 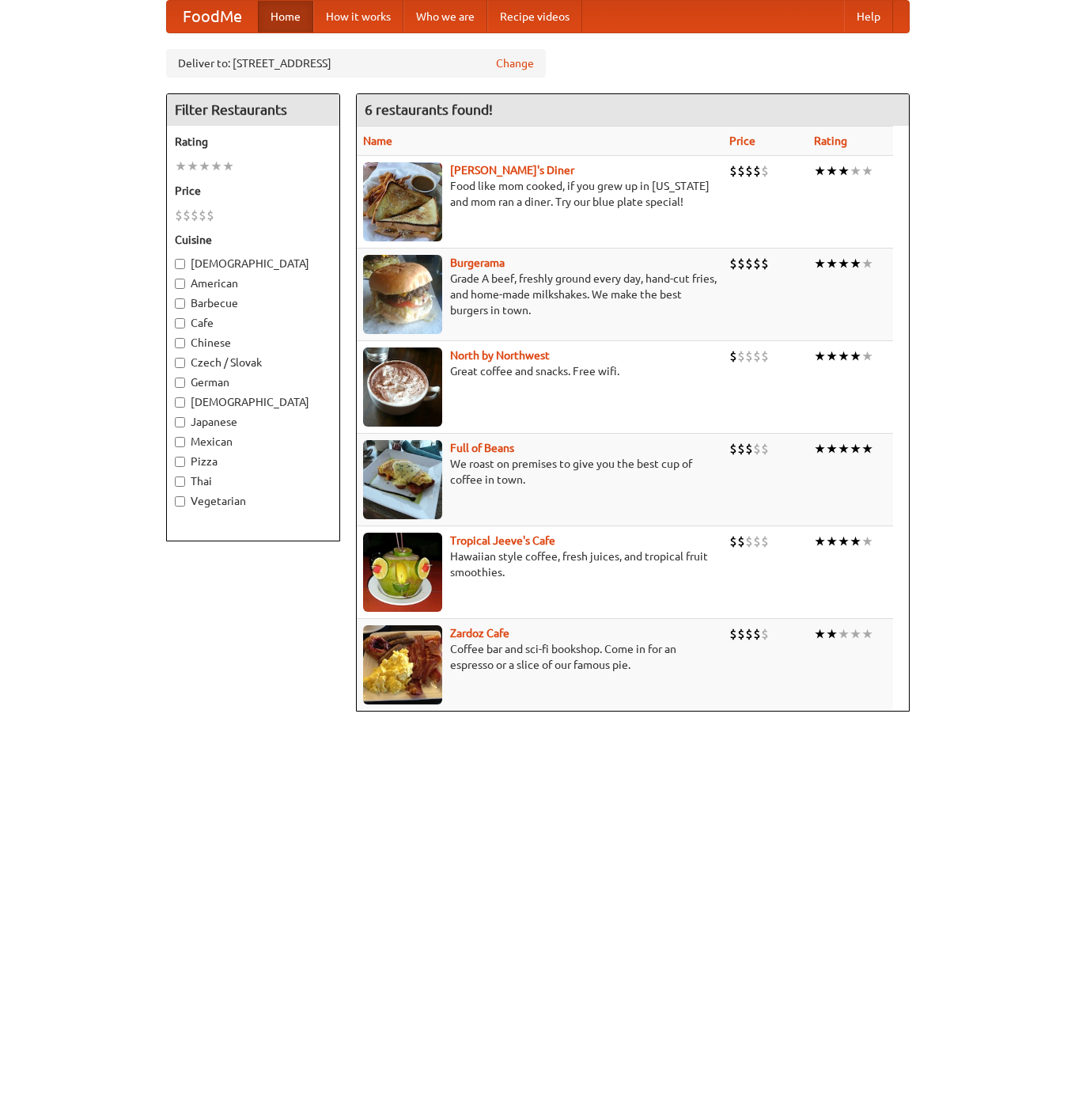 What do you see at coordinates (477, 263) in the screenshot?
I see `a: Burgerama` at bounding box center [477, 263].